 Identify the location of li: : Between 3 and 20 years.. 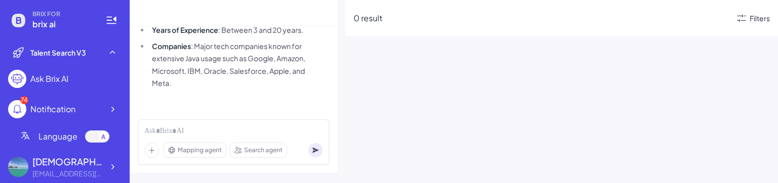
(230, 30).